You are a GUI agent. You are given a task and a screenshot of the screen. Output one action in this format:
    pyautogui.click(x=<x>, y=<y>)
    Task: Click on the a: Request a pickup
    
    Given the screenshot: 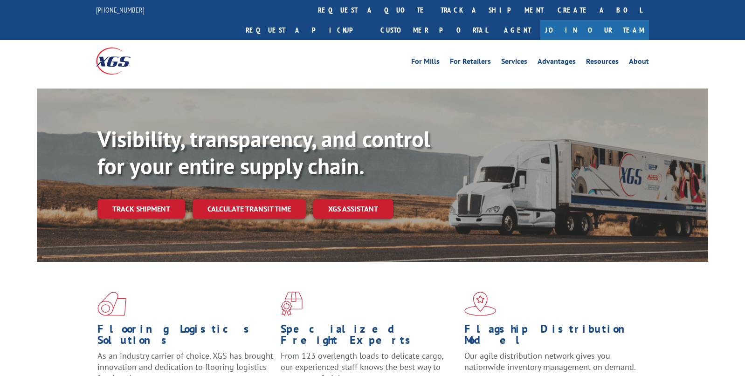 What is the action you would take?
    pyautogui.click(x=306, y=30)
    